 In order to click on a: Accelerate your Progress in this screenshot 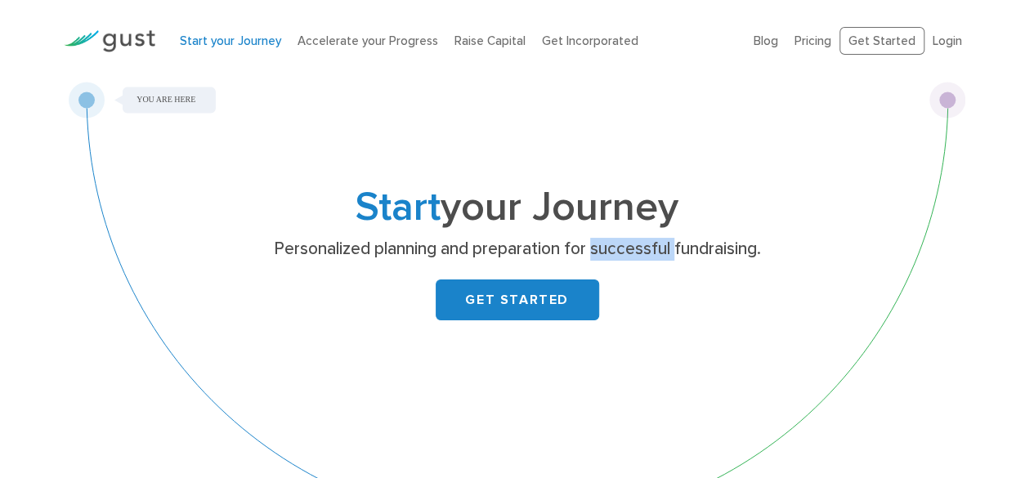, I will do `click(368, 41)`.